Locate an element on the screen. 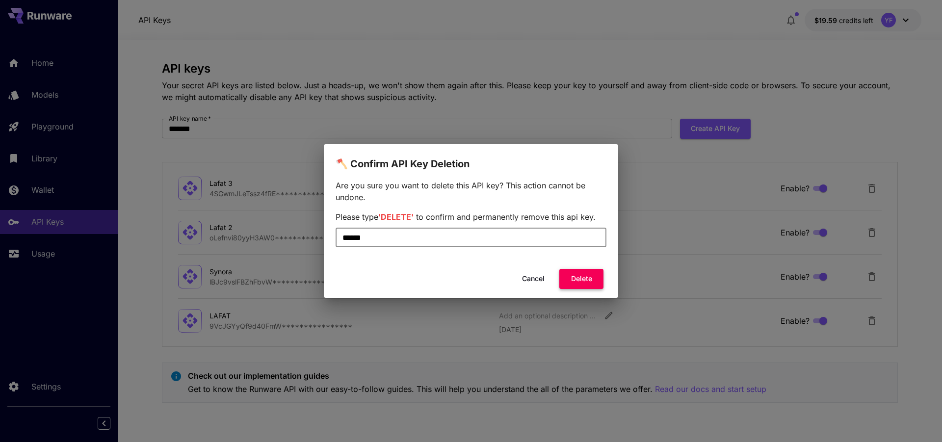 The width and height of the screenshot is (942, 442). button: Delete is located at coordinates (581, 279).